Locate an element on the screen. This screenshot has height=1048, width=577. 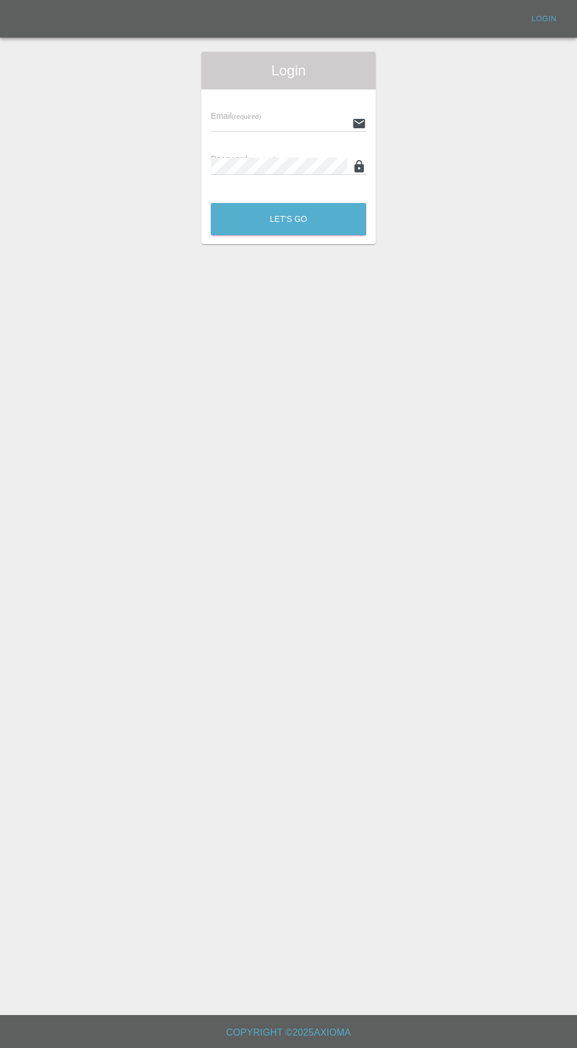
span: Login is located at coordinates (288, 71).